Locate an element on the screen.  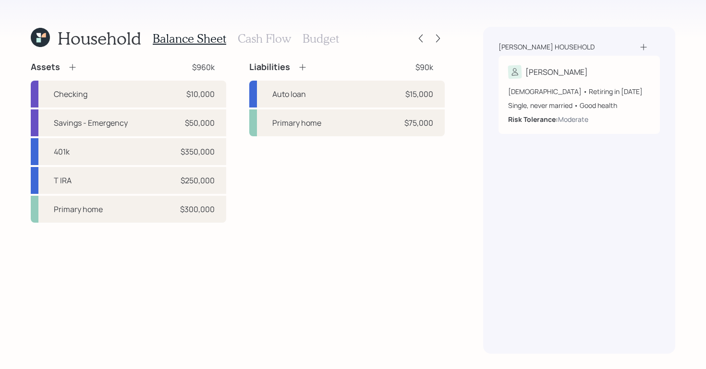
h1: Household is located at coordinates (99, 38).